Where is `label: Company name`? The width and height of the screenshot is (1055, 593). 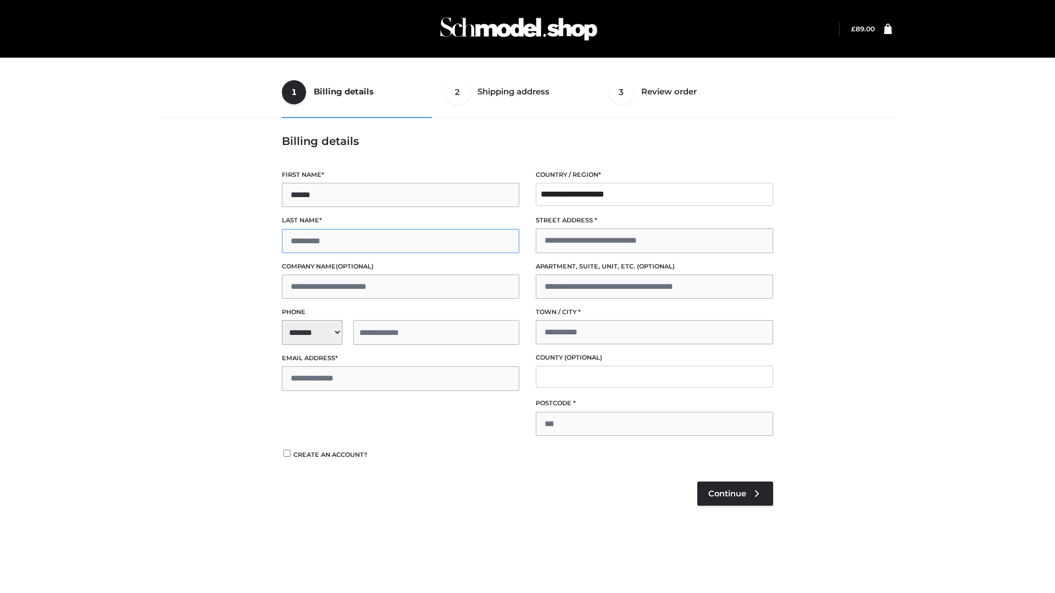 label: Company name is located at coordinates (401, 267).